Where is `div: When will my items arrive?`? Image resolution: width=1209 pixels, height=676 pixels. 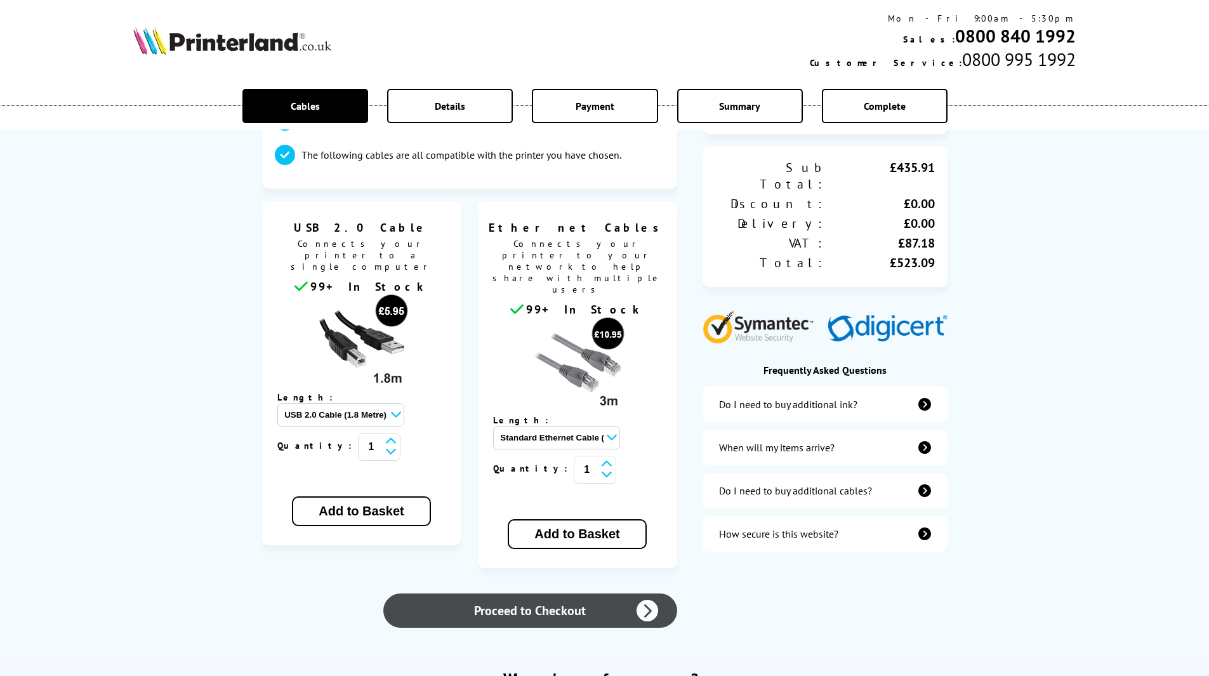 div: When will my items arrive? is located at coordinates (777, 447).